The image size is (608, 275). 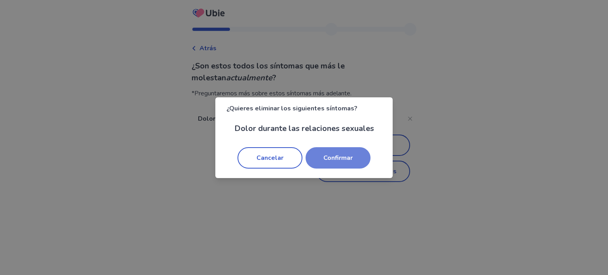 I want to click on button: Cancelar, so click(x=270, y=158).